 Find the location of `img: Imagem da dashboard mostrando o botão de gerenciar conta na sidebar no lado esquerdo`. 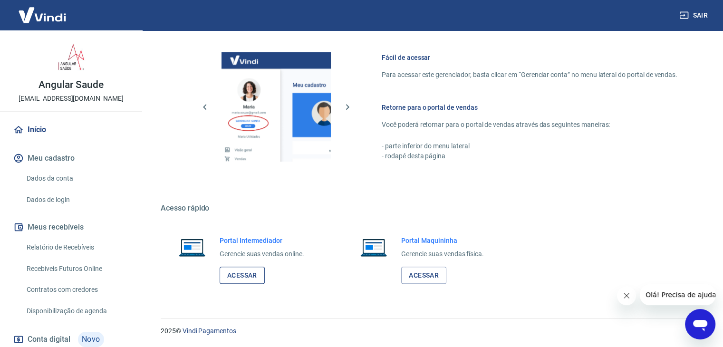

img: Imagem da dashboard mostrando o botão de gerenciar conta na sidebar no lado esquerdo is located at coordinates (276, 107).